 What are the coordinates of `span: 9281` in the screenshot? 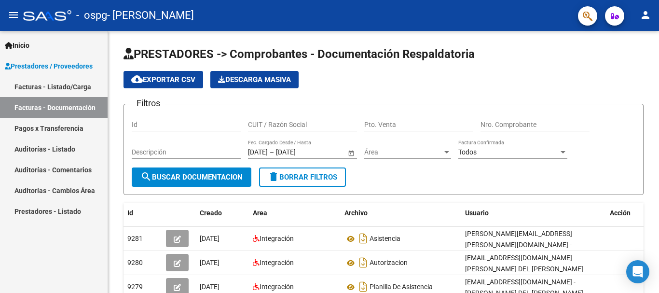 It's located at (135, 238).